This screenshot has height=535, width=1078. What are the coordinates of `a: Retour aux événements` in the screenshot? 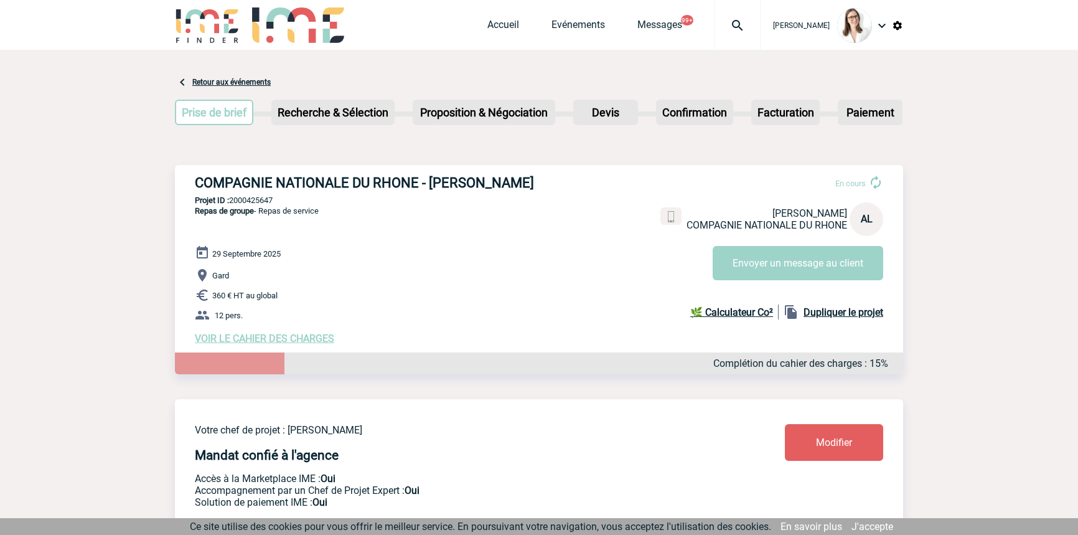 It's located at (232, 82).